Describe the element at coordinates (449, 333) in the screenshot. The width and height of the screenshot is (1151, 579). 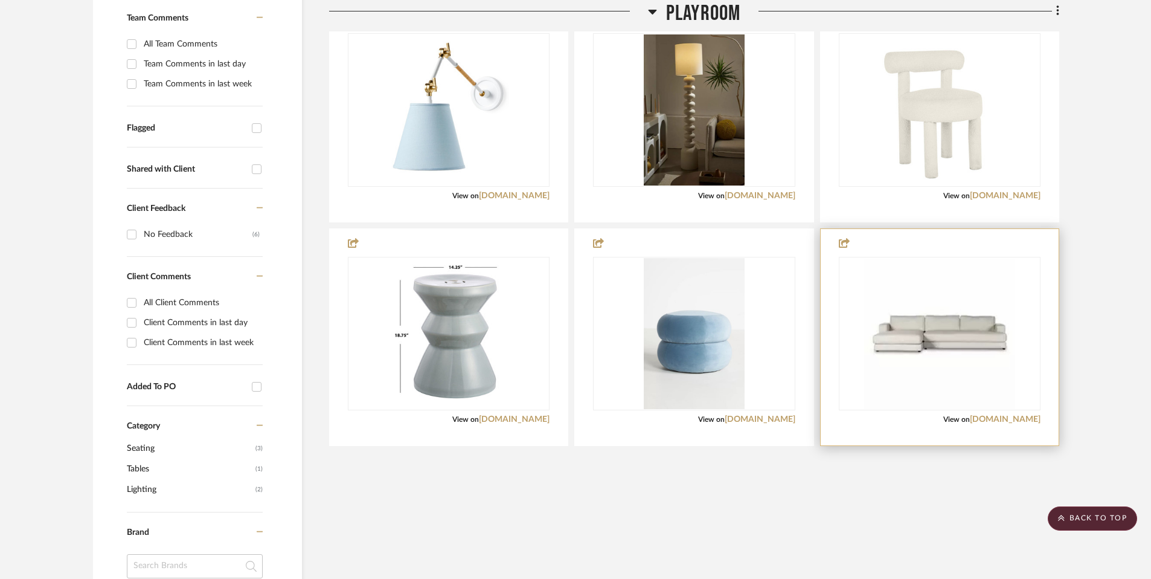
I see `img: Larsa Garden Stool - White` at that location.